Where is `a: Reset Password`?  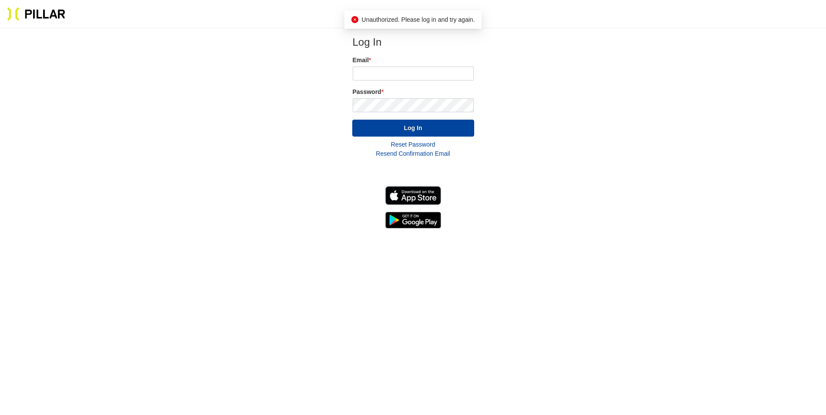 a: Reset Password is located at coordinates (413, 145).